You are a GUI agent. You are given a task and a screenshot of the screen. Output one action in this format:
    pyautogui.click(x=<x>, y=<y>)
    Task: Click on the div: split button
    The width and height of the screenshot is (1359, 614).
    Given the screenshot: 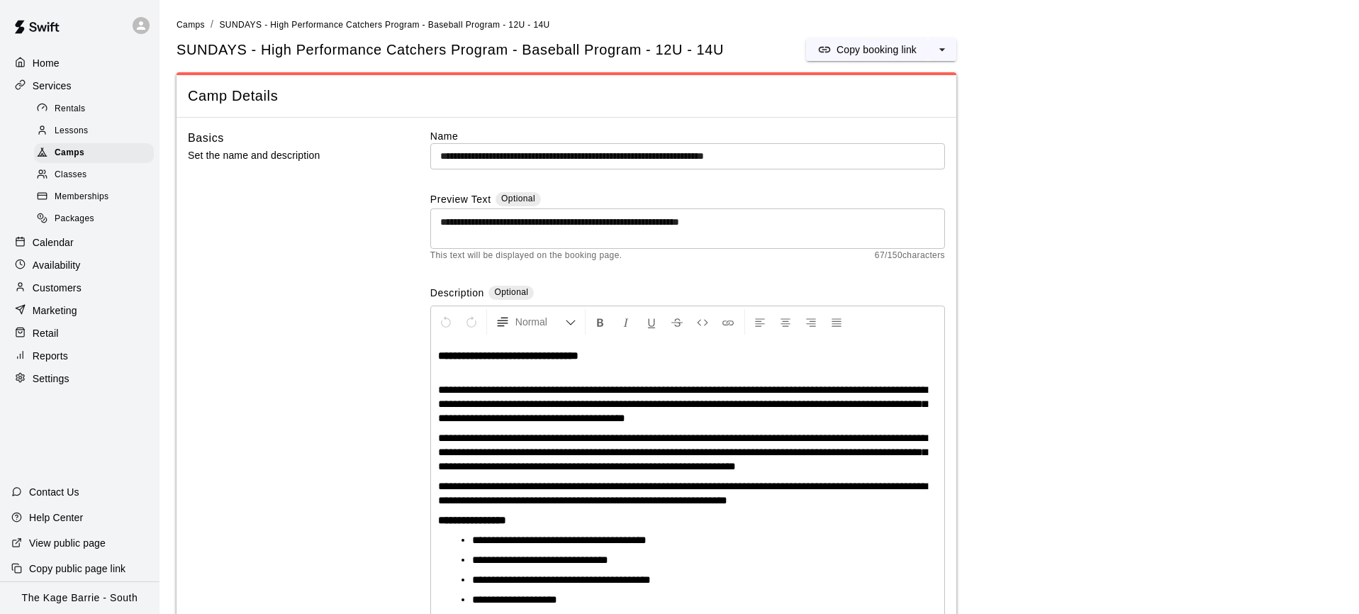 What is the action you would take?
    pyautogui.click(x=881, y=50)
    